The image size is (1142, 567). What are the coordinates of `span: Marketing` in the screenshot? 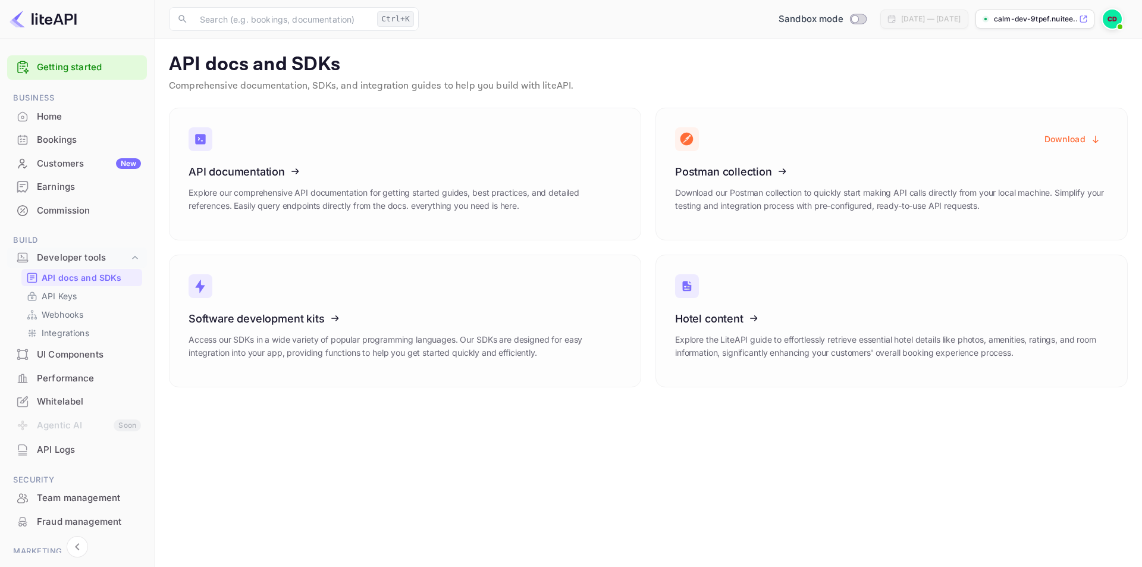 It's located at (77, 551).